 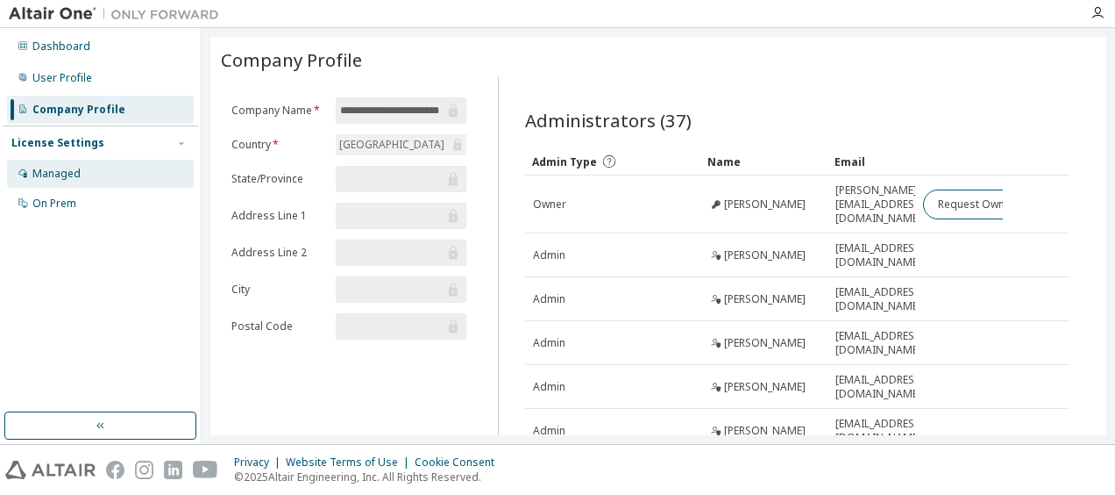 I want to click on div: Company Profile, so click(x=79, y=110).